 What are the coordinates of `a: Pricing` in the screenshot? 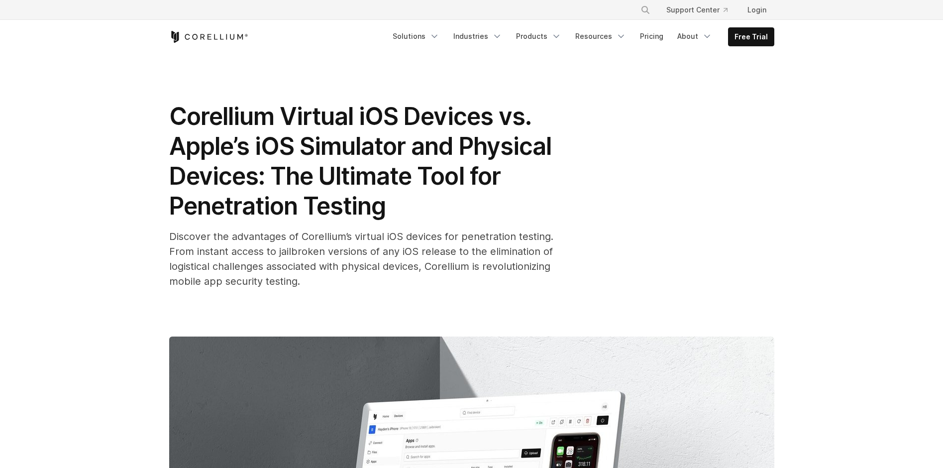 It's located at (651, 36).